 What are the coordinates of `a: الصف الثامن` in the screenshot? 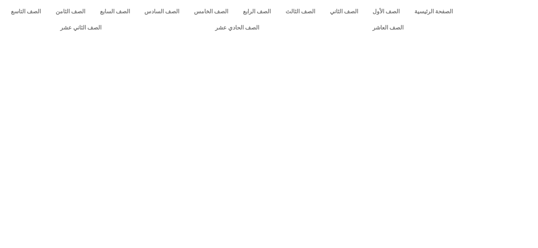 It's located at (70, 12).